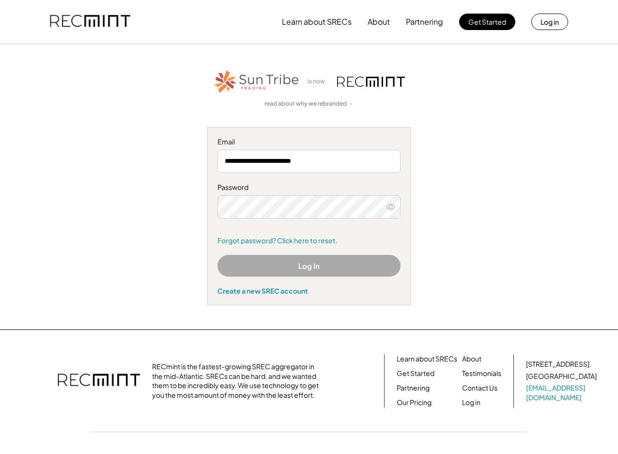 This screenshot has height=454, width=618. I want to click on img: STT_Horizontal_Logo%2B-%2BColor.png, so click(257, 81).